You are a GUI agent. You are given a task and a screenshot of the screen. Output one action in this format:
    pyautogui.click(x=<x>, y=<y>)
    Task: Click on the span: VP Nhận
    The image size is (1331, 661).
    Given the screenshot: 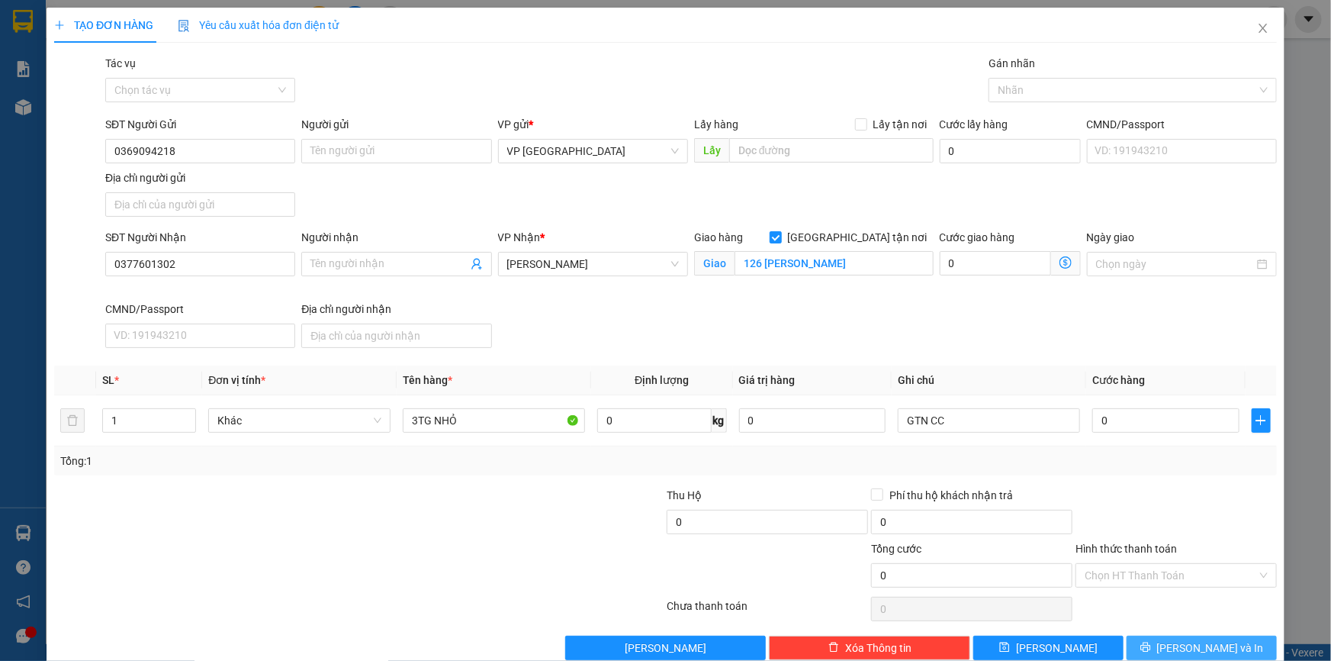 What is the action you would take?
    pyautogui.click(x=520, y=237)
    